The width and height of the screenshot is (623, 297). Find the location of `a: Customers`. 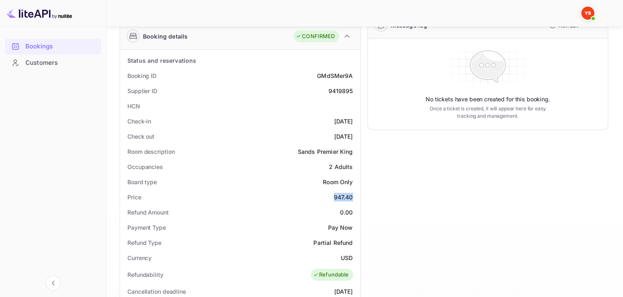

a: Customers is located at coordinates (53, 62).